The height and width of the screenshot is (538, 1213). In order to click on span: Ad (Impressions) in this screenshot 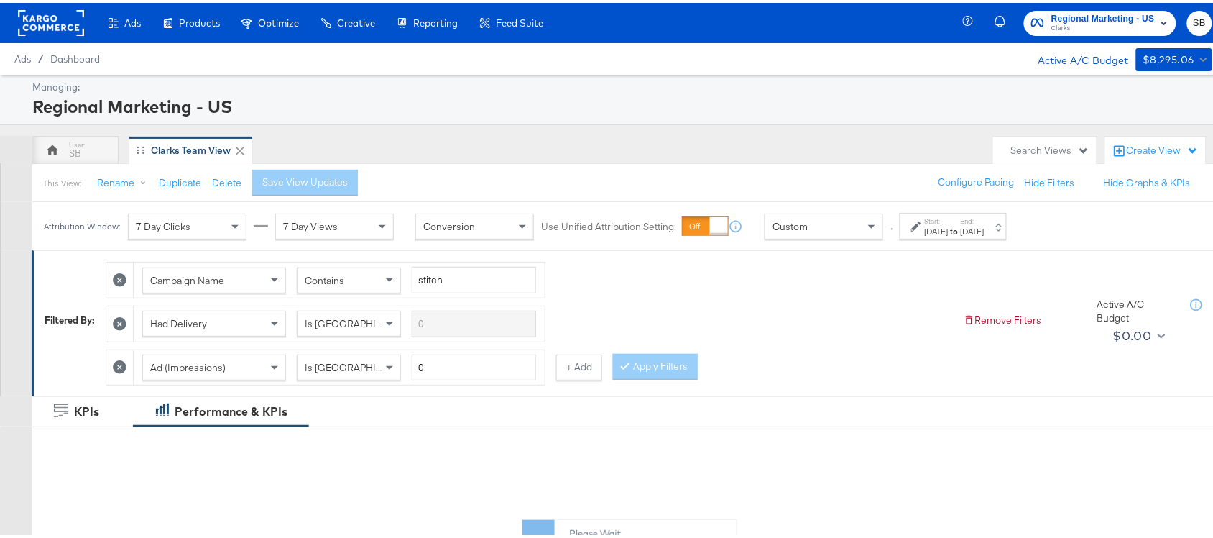, I will do `click(188, 364)`.